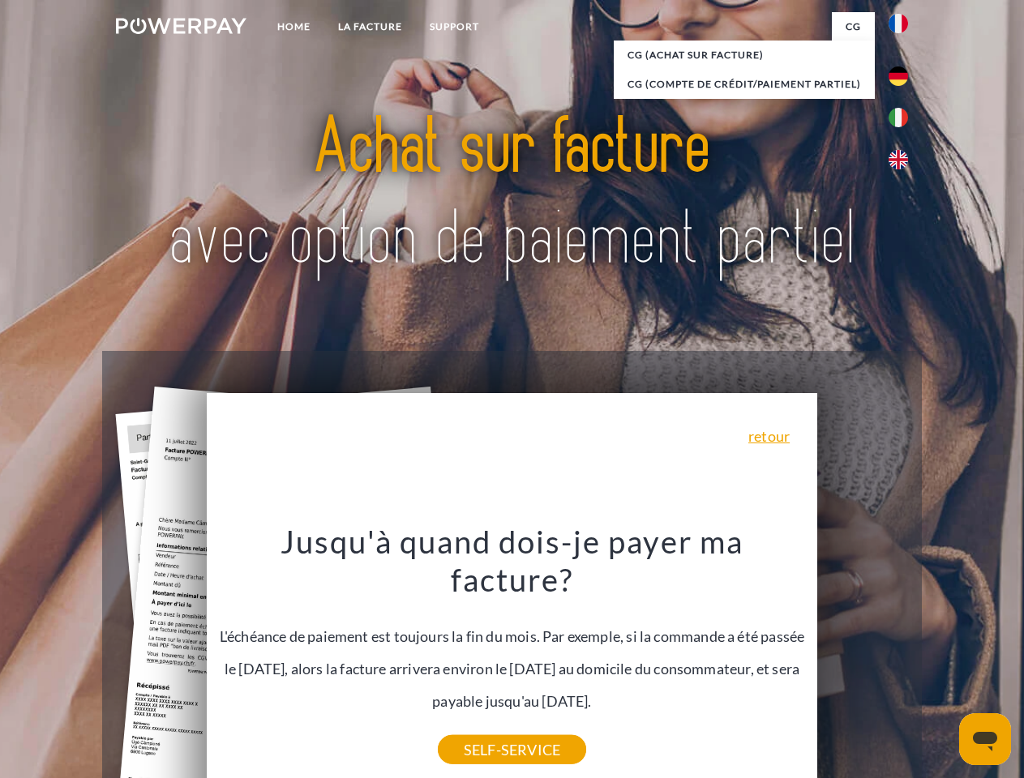  What do you see at coordinates (512, 561) in the screenshot?
I see `h3: Jusqu'à quand dois-je payer ma facture?` at bounding box center [512, 561].